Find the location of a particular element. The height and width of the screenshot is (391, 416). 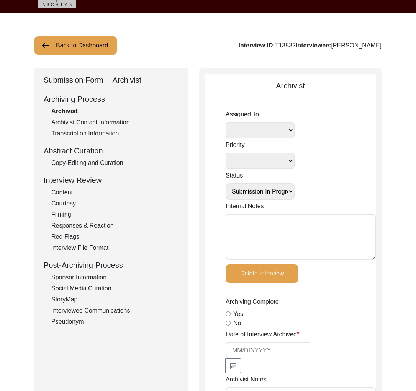

button: Delete Interview is located at coordinates (262, 274).